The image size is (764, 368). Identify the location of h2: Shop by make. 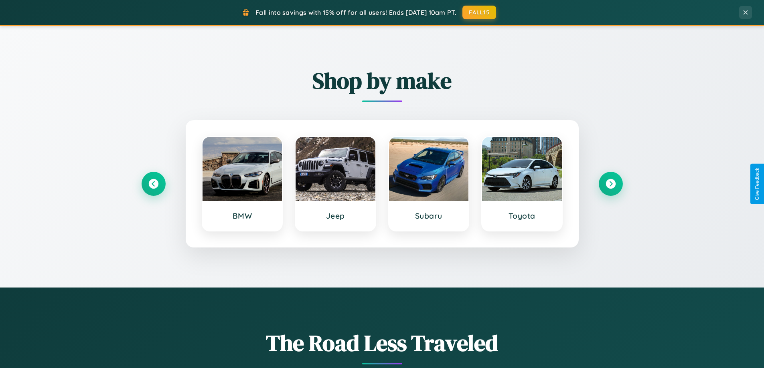
(382, 81).